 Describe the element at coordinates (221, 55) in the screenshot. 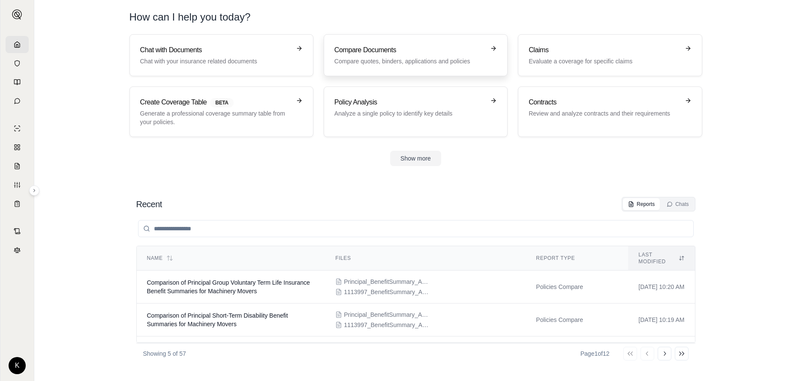

I see `a: Chat with DocumentsChat with your insurance related documents` at that location.